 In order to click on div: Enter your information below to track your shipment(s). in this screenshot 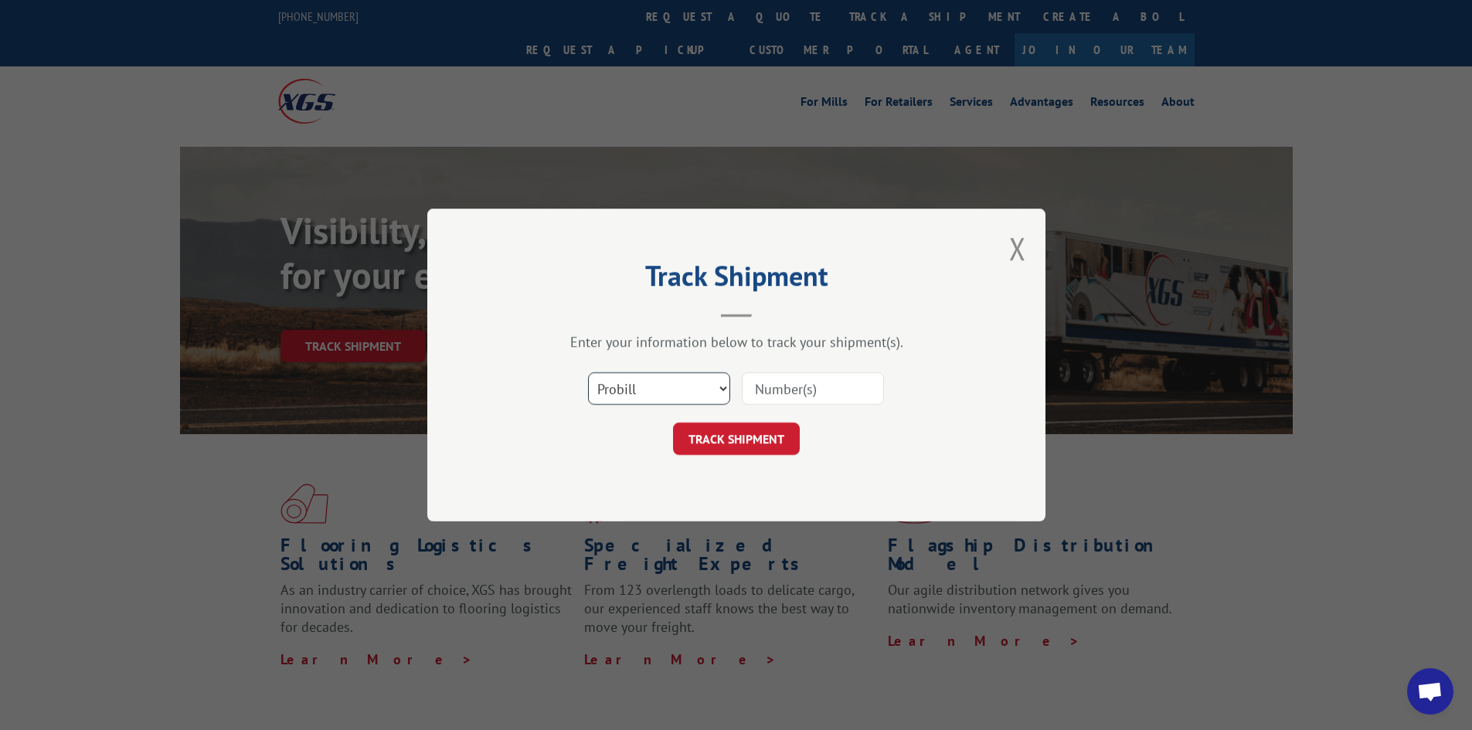, I will do `click(736, 341)`.